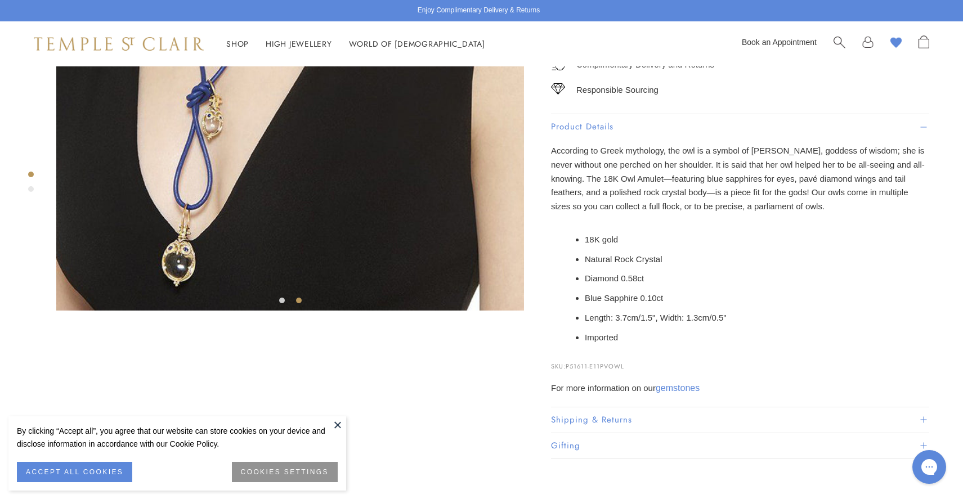  What do you see at coordinates (740, 127) in the screenshot?
I see `button: Product Details` at bounding box center [740, 127].